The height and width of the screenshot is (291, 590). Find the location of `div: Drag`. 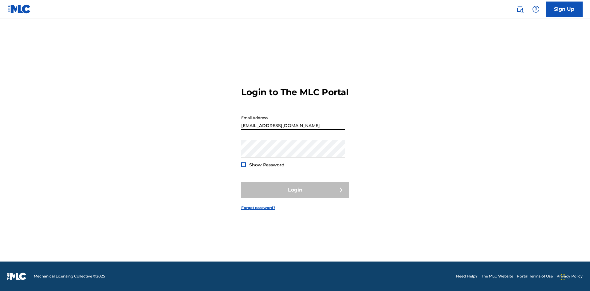

div: Drag is located at coordinates (563, 277).